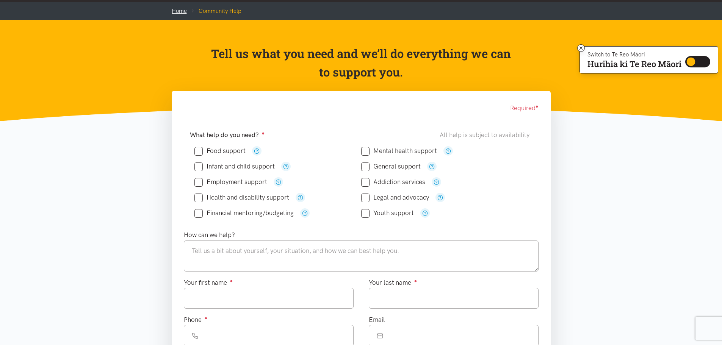 The image size is (722, 345). I want to click on div: Required, so click(361, 108).